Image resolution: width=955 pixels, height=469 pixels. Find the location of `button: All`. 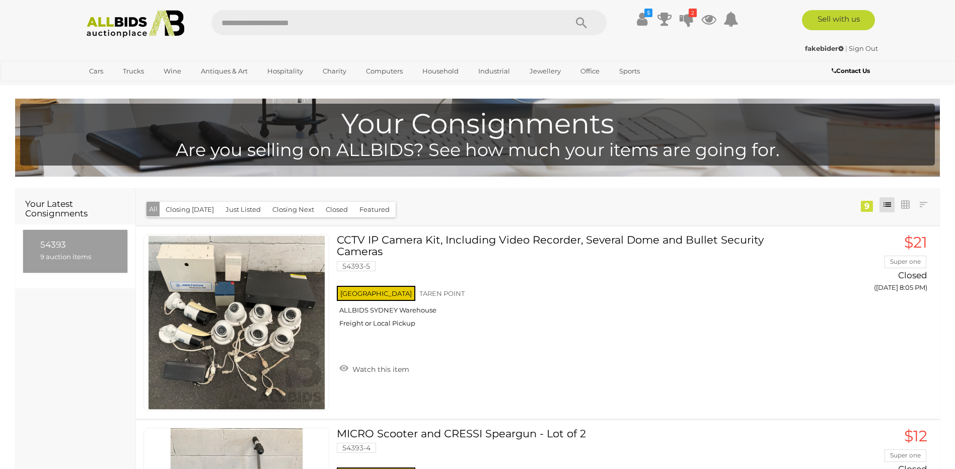

button: All is located at coordinates (153, 209).